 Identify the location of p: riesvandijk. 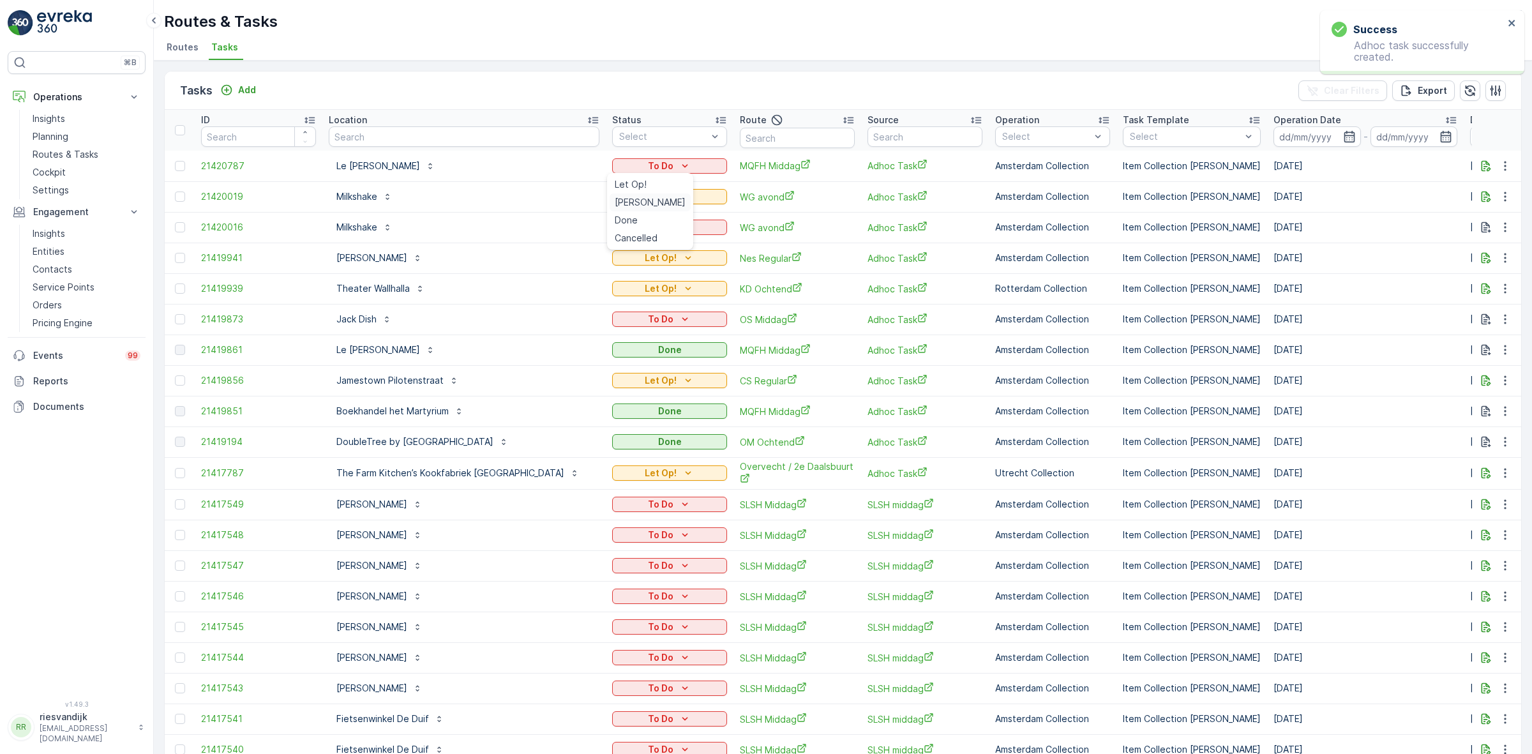
(86, 717).